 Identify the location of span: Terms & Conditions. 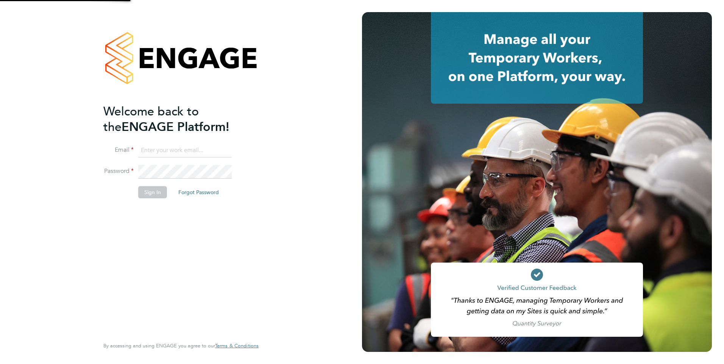
(237, 346).